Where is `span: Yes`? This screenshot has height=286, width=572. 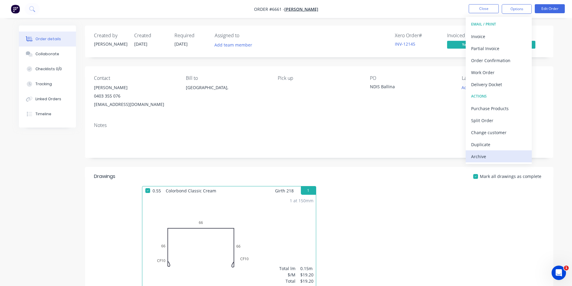
span: Yes is located at coordinates (465, 44).